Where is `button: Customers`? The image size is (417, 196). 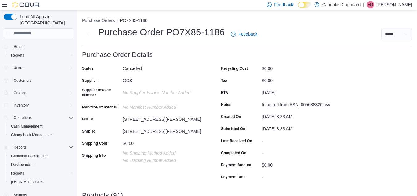
button: Customers is located at coordinates (39, 80).